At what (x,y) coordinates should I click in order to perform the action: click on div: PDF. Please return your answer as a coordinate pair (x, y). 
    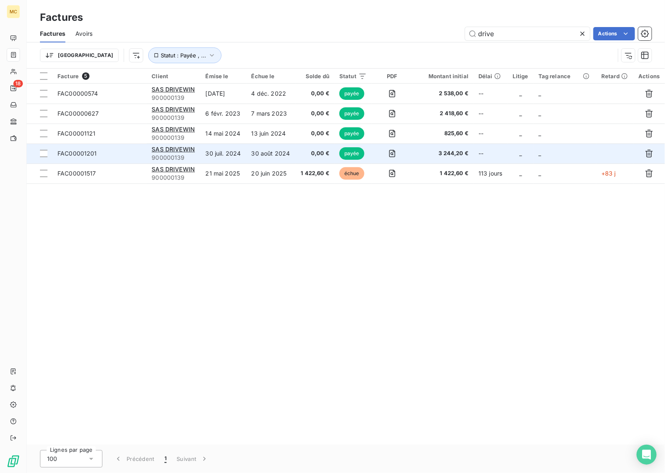
    Looking at the image, I should click on (392, 76).